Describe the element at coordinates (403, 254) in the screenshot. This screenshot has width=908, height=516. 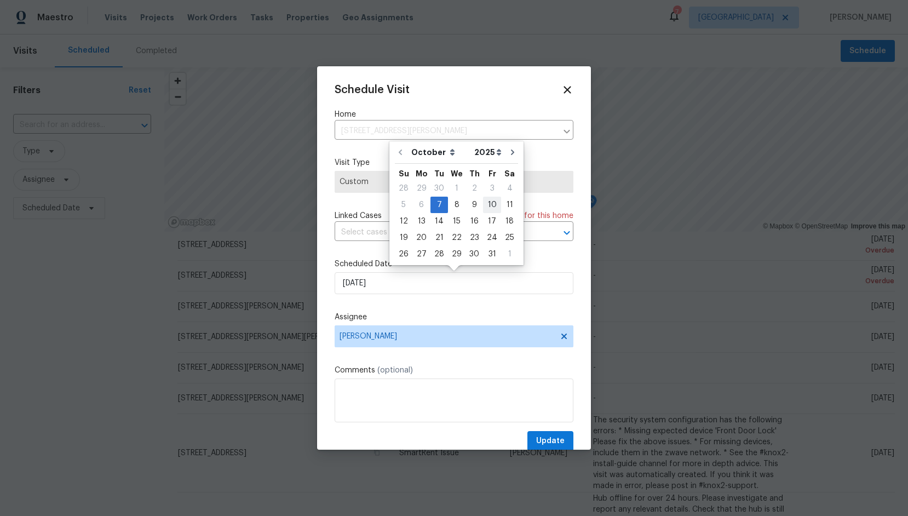
I see `div: Sun Oct 26 2025` at that location.